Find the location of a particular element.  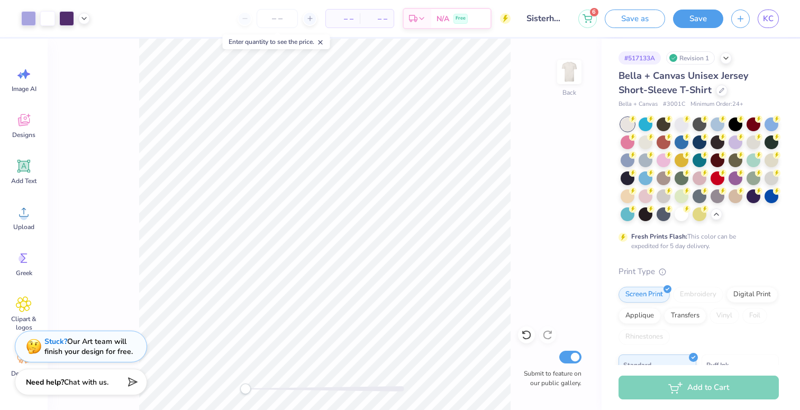

div: Screen Print is located at coordinates (644, 295).